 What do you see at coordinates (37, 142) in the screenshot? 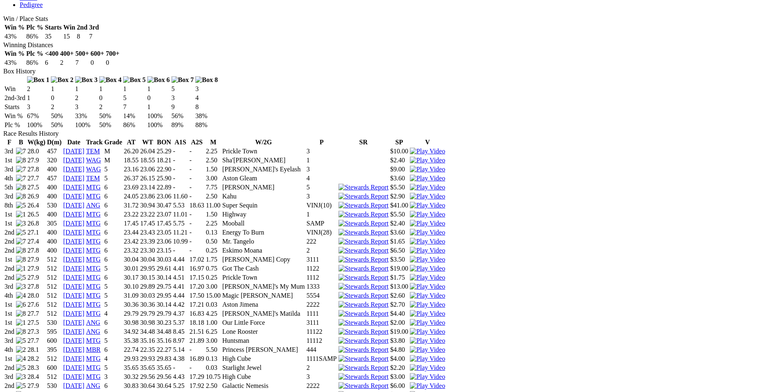
I see `th: W(kg)` at bounding box center [37, 142].